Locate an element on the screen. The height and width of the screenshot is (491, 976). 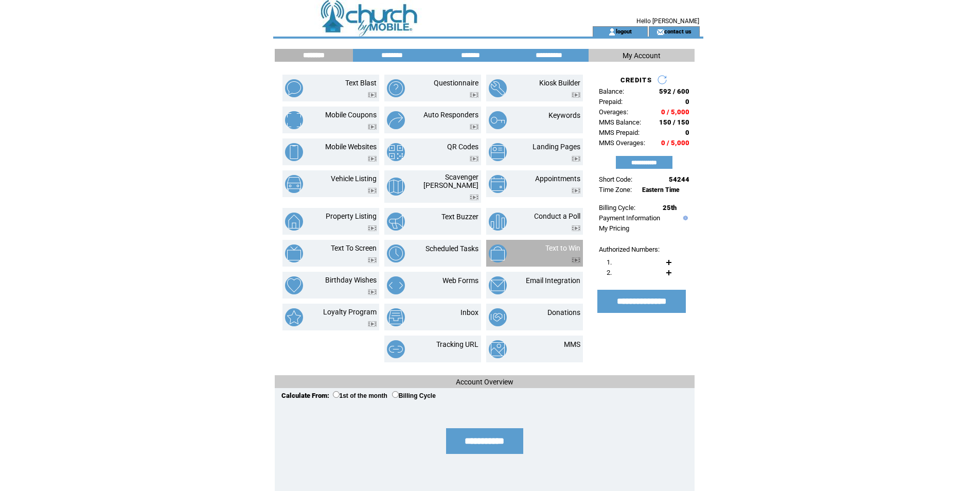
img: property-listing.png is located at coordinates (294, 221).